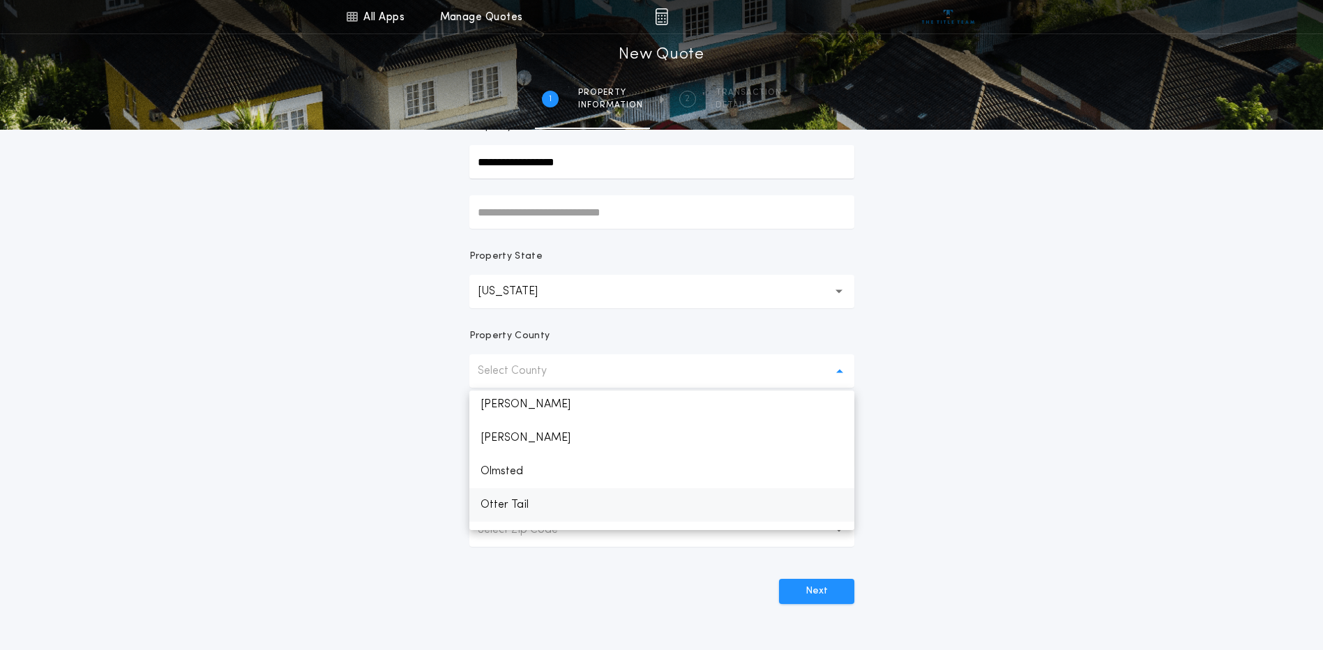 The image size is (1323, 650). What do you see at coordinates (948, 17) in the screenshot?
I see `img: vs-icon` at bounding box center [948, 17].